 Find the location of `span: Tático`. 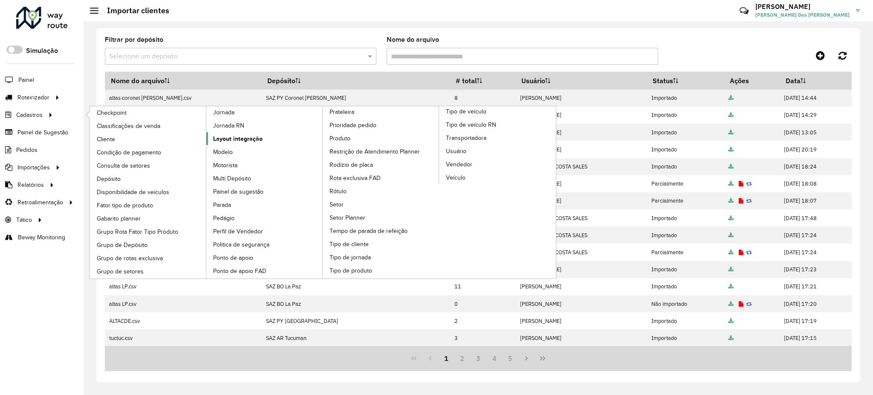

span: Tático is located at coordinates (24, 219).